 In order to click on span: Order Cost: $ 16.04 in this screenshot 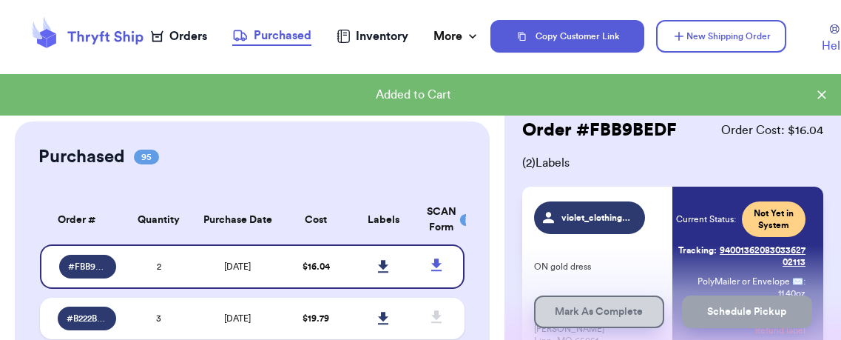, I will do `click(772, 130)`.